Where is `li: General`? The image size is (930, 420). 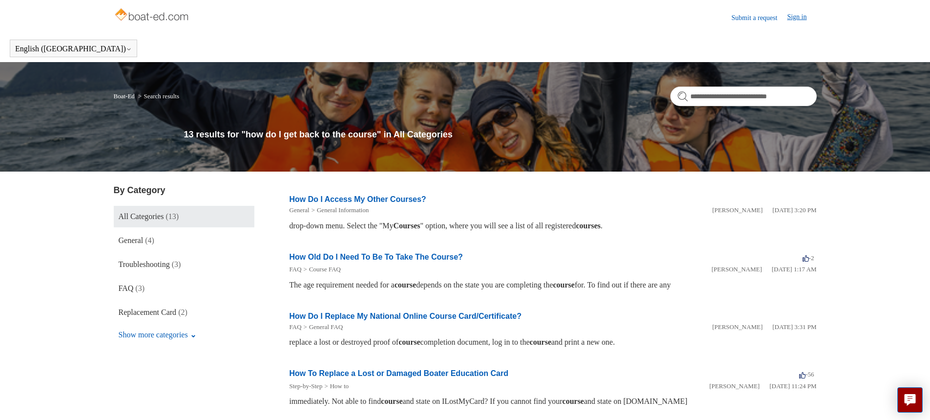 li: General is located at coordinates (299, 210).